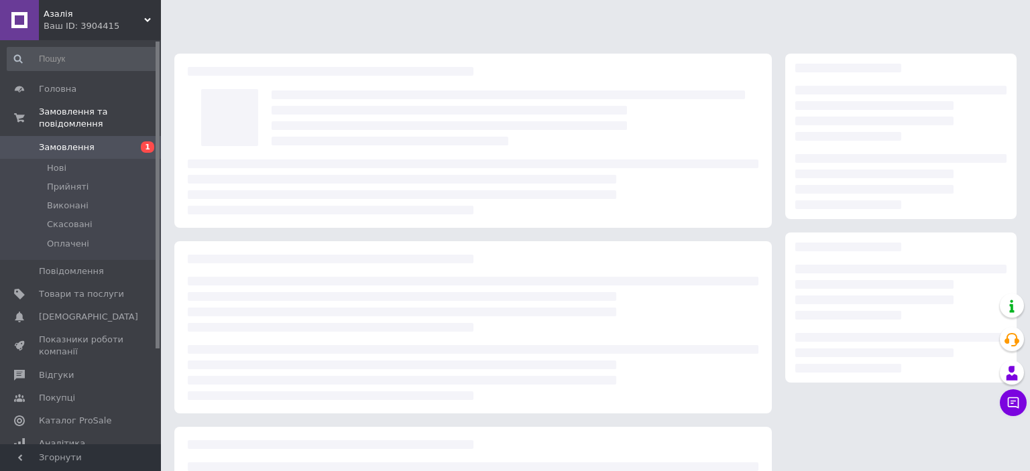 This screenshot has height=471, width=1030. I want to click on span: Показники роботи компанії, so click(81, 346).